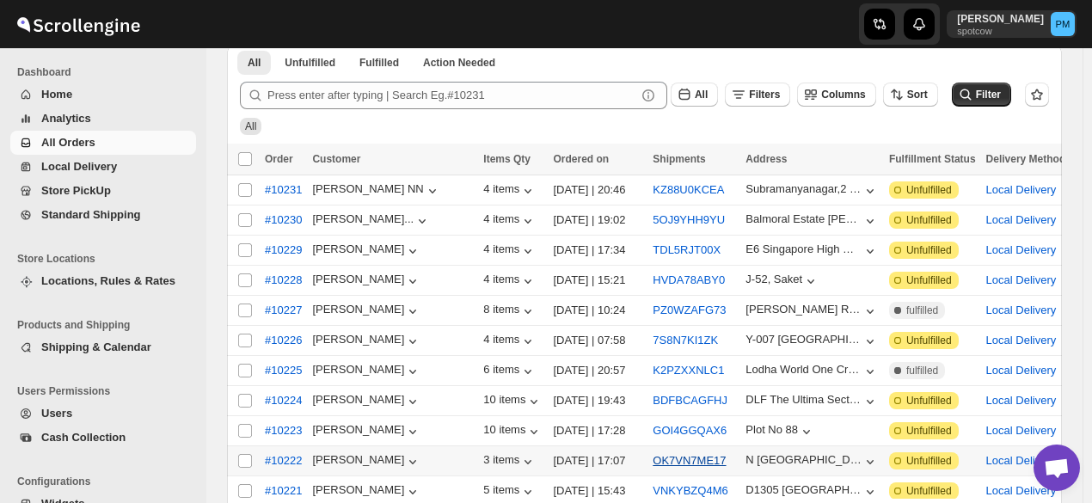 Image resolution: width=1092 pixels, height=503 pixels. What do you see at coordinates (103, 281) in the screenshot?
I see `button: Locations, Rules & Rates` at bounding box center [103, 281].